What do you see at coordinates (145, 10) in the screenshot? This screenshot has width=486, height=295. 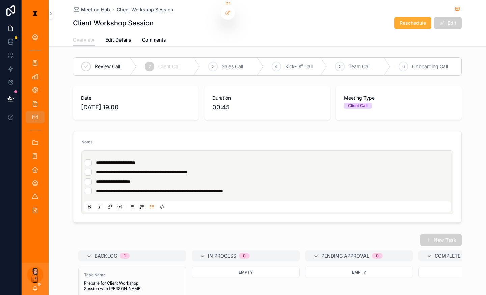 I see `span: Client Workshop Session` at bounding box center [145, 10].